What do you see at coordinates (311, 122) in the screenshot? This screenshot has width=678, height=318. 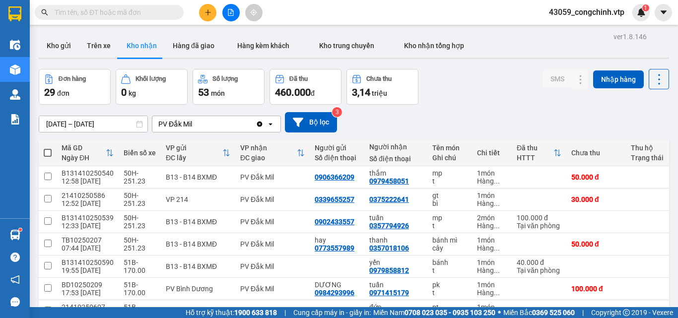 I see `button: Bộ lọc` at bounding box center [311, 122].